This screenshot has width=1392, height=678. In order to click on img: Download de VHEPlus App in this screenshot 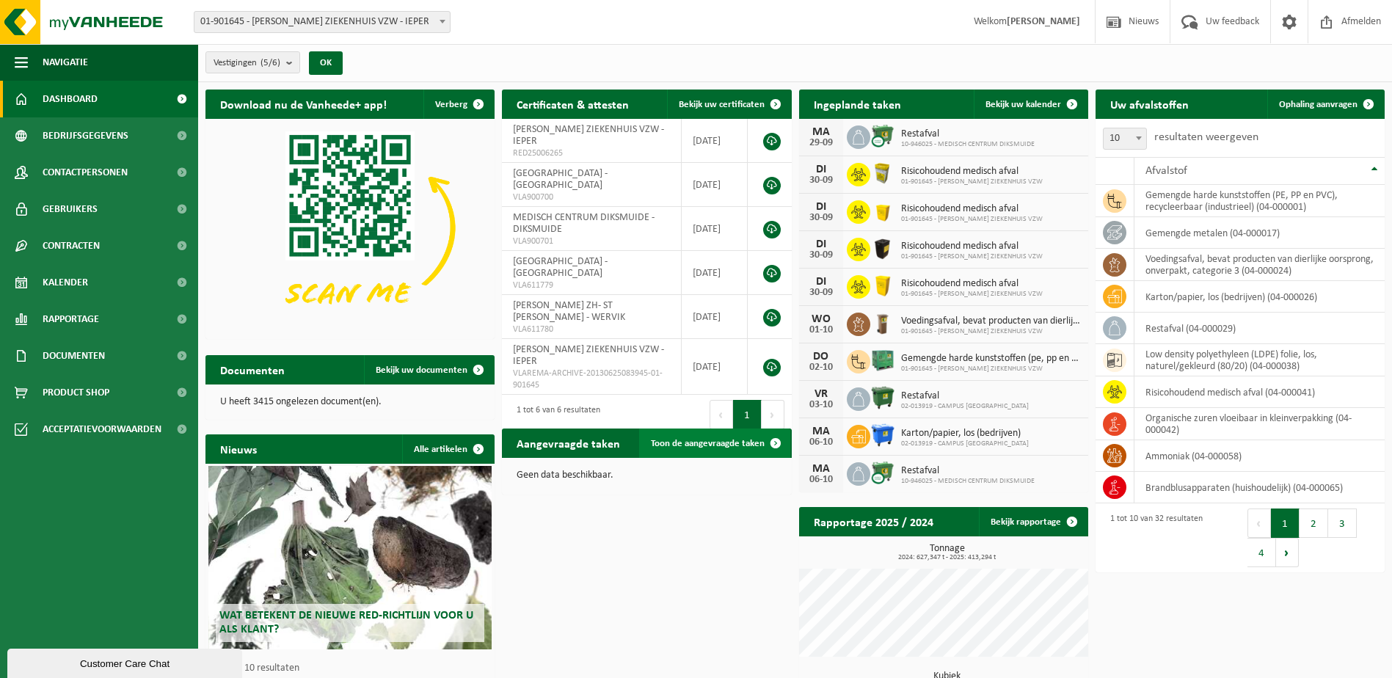, I will do `click(350, 228)`.